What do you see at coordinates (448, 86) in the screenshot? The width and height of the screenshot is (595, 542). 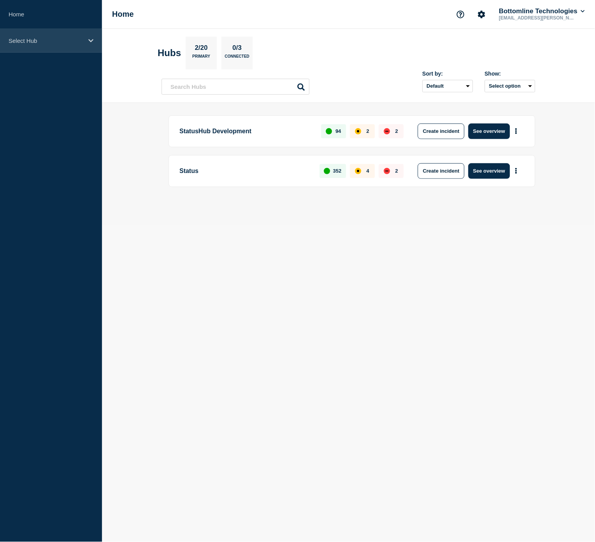 I see `select: Sort by` at bounding box center [448, 86].